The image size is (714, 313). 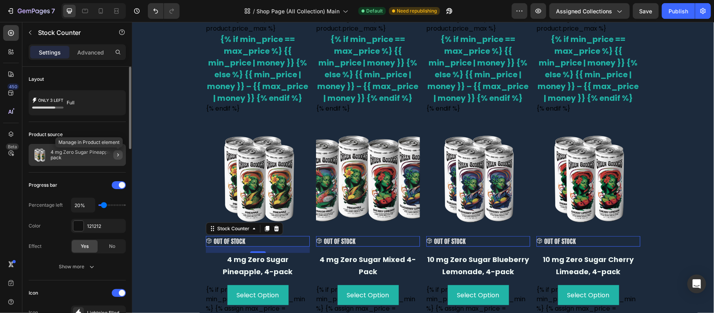 What do you see at coordinates (696, 284) in the screenshot?
I see `div: Open Intercom Messenger` at bounding box center [696, 284].